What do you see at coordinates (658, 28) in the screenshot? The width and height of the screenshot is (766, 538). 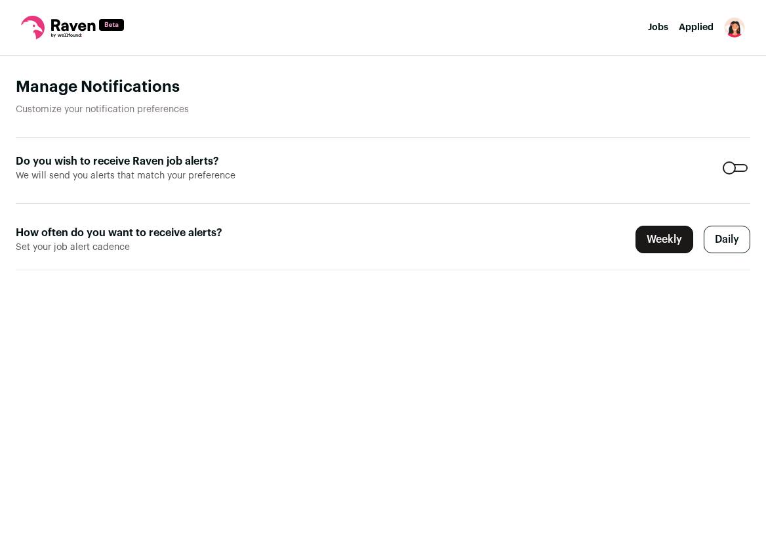 I see `a: Jobs` at bounding box center [658, 28].